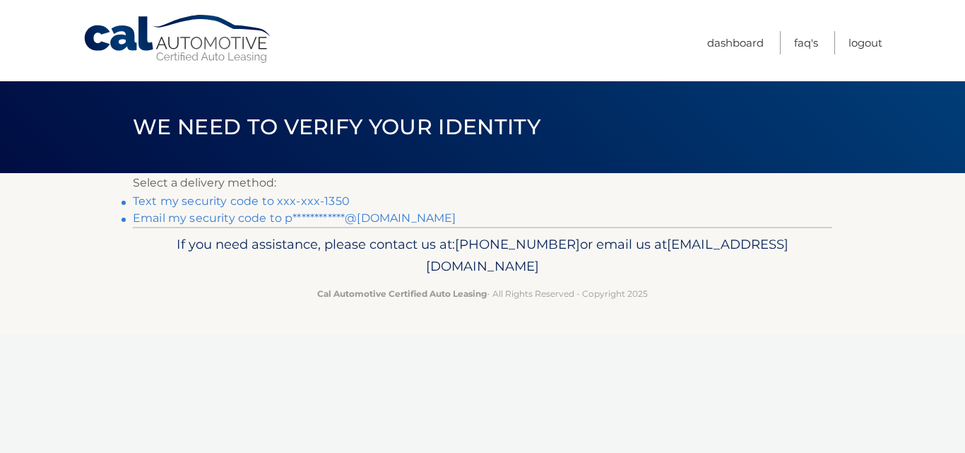 Image resolution: width=965 pixels, height=453 pixels. What do you see at coordinates (483, 256) in the screenshot?
I see `p: If you need assistance, please contact us at: or email us at` at bounding box center [483, 256].